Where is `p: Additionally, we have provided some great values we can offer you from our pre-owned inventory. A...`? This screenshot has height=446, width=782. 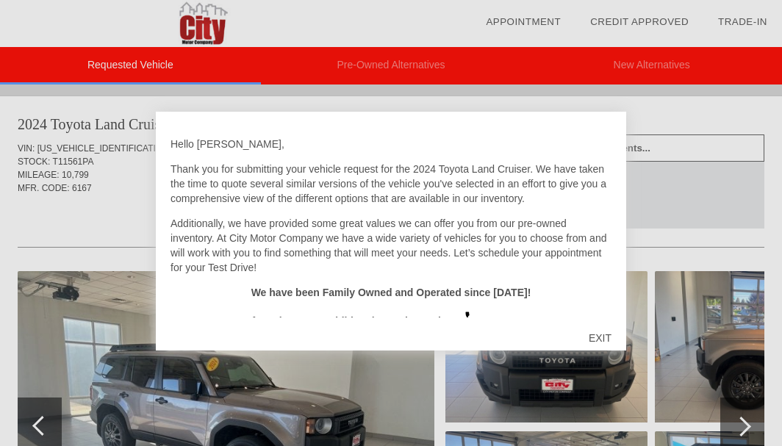
p: Additionally, we have provided some great values we can offer you from our pre-owned inventory. A... is located at coordinates (391, 246).